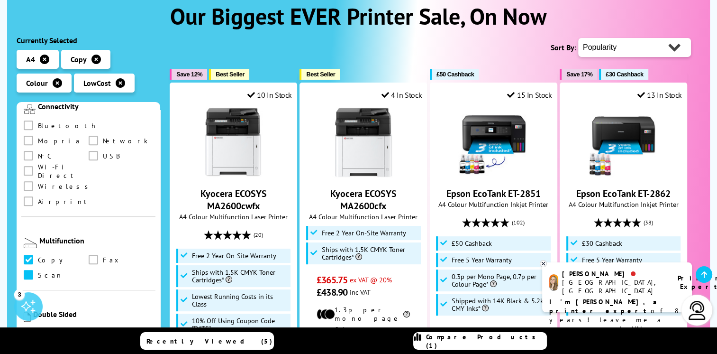 The width and height of the screenshot is (717, 354). What do you see at coordinates (68, 126) in the screenshot?
I see `span: Bluetooth` at bounding box center [68, 126].